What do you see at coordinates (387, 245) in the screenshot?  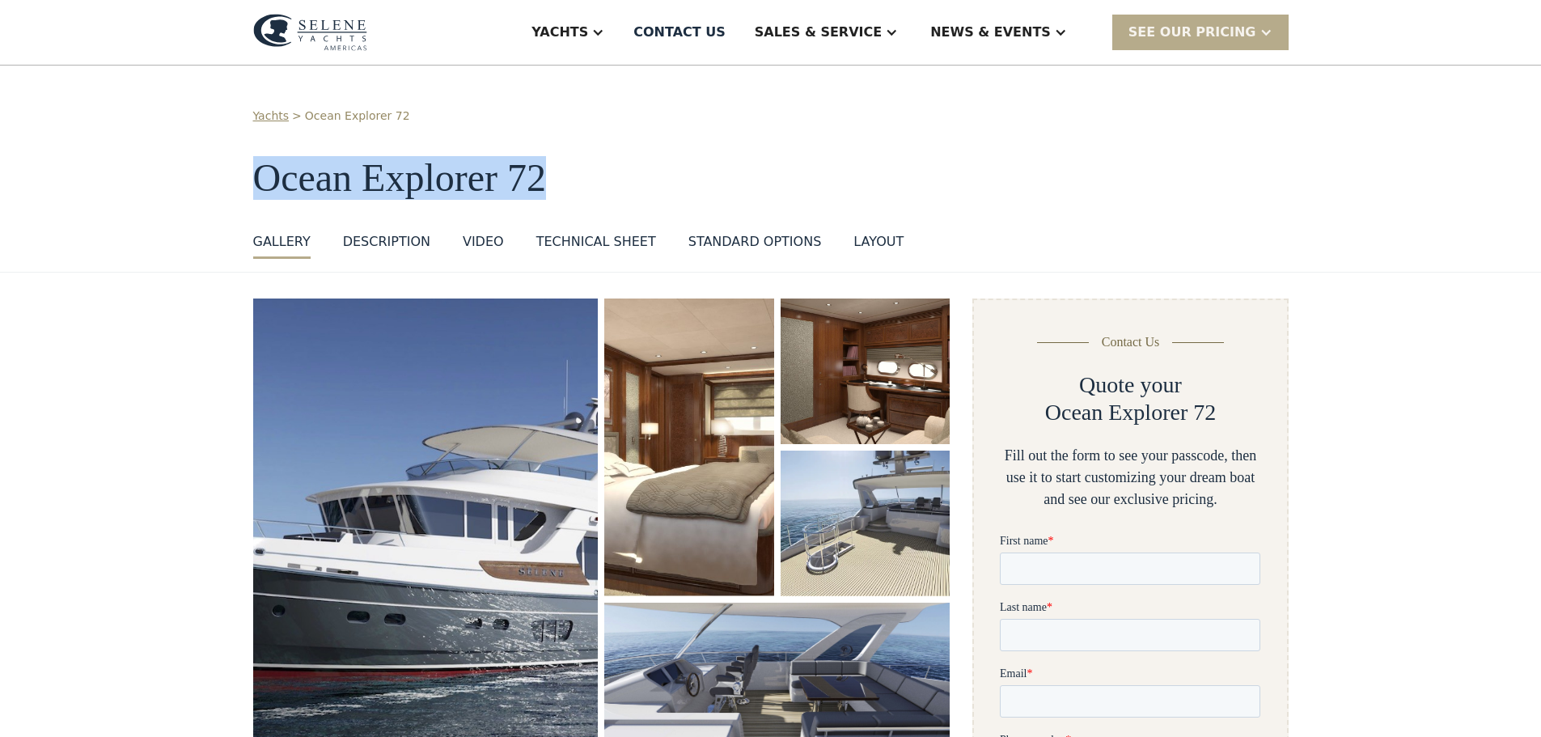 I see `a: DESCRIPTION` at bounding box center [387, 245].